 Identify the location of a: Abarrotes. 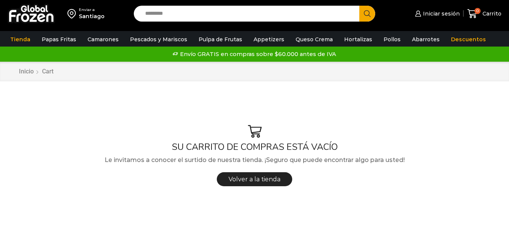
(426, 39).